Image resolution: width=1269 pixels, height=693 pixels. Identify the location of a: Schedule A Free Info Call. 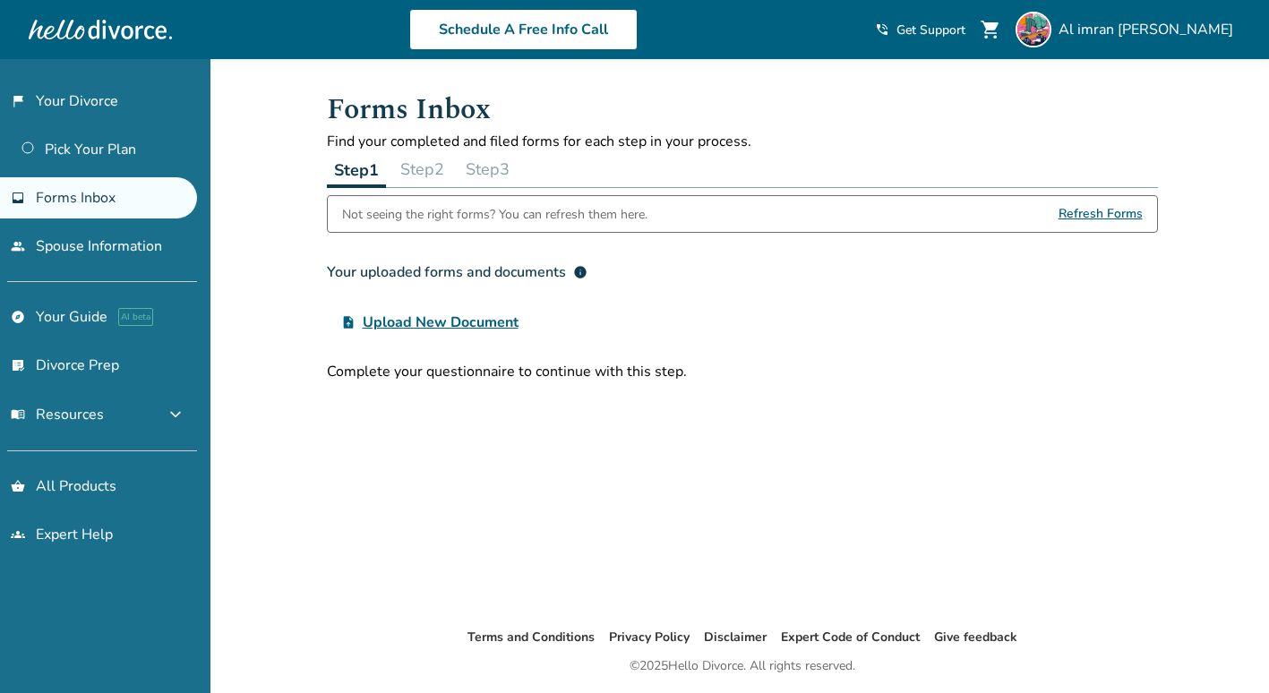
(523, 30).